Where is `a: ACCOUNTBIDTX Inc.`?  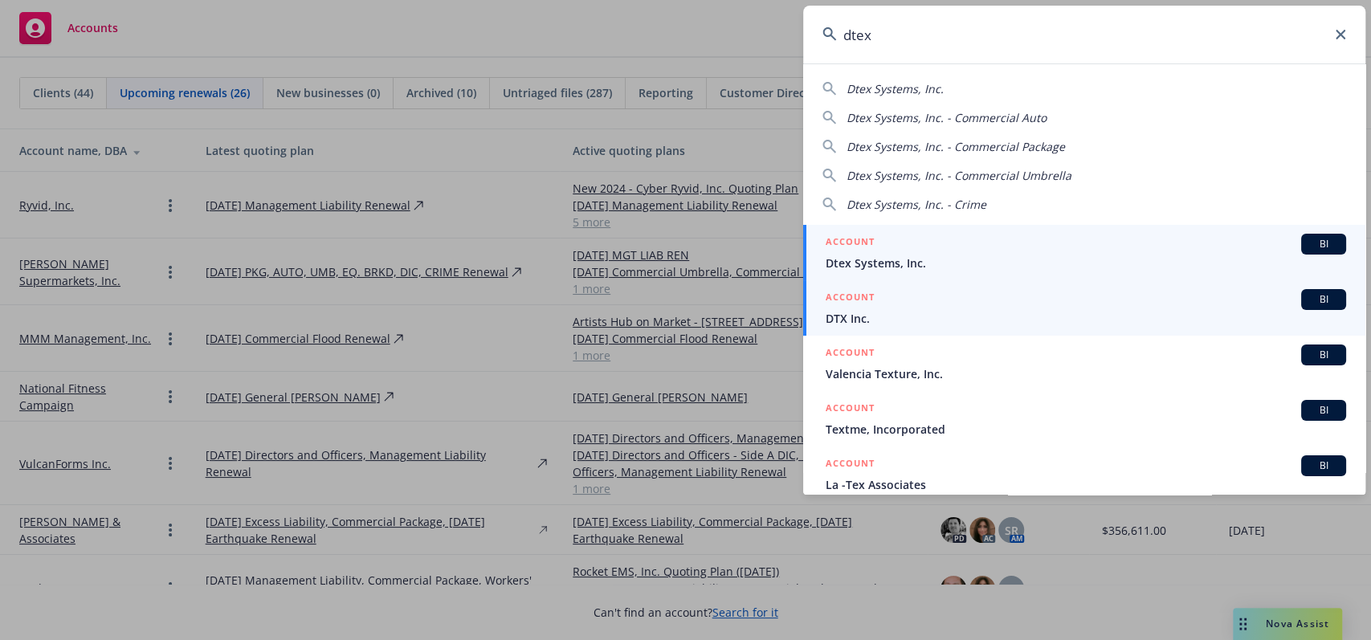
a: ACCOUNTBIDTX Inc. is located at coordinates (1085, 308).